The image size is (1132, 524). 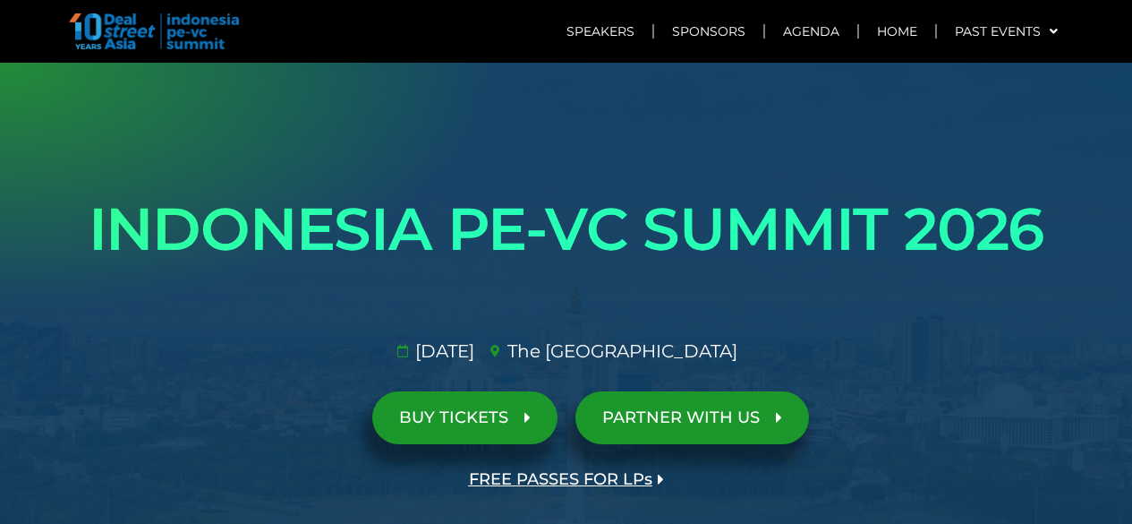 I want to click on a: Home, so click(x=897, y=31).